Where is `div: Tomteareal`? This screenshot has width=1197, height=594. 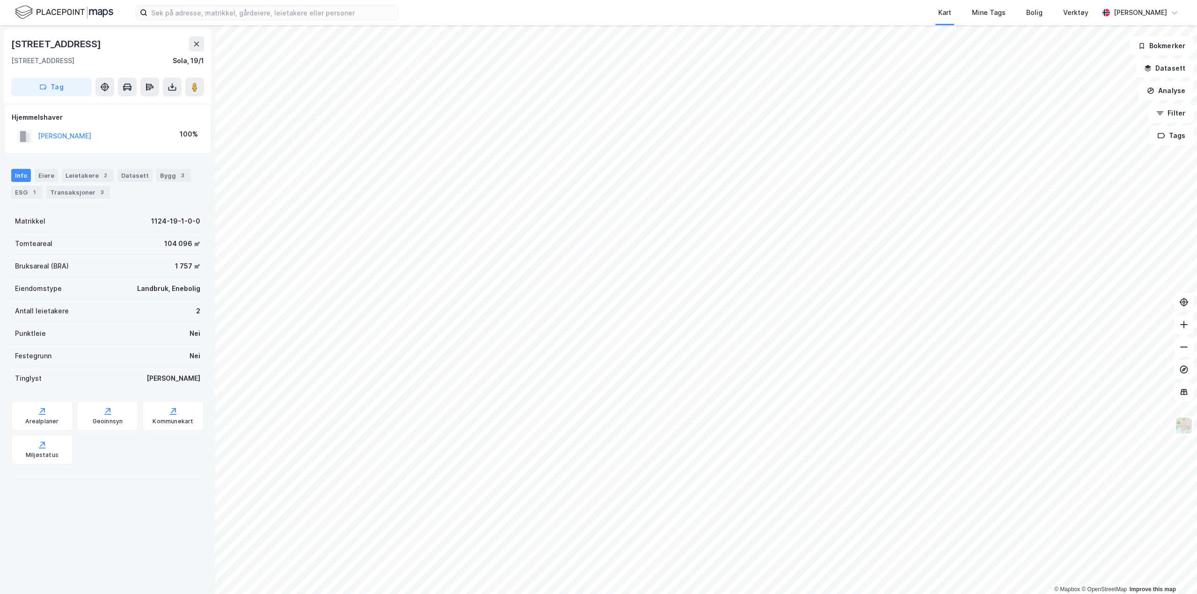
div: Tomteareal is located at coordinates (34, 244).